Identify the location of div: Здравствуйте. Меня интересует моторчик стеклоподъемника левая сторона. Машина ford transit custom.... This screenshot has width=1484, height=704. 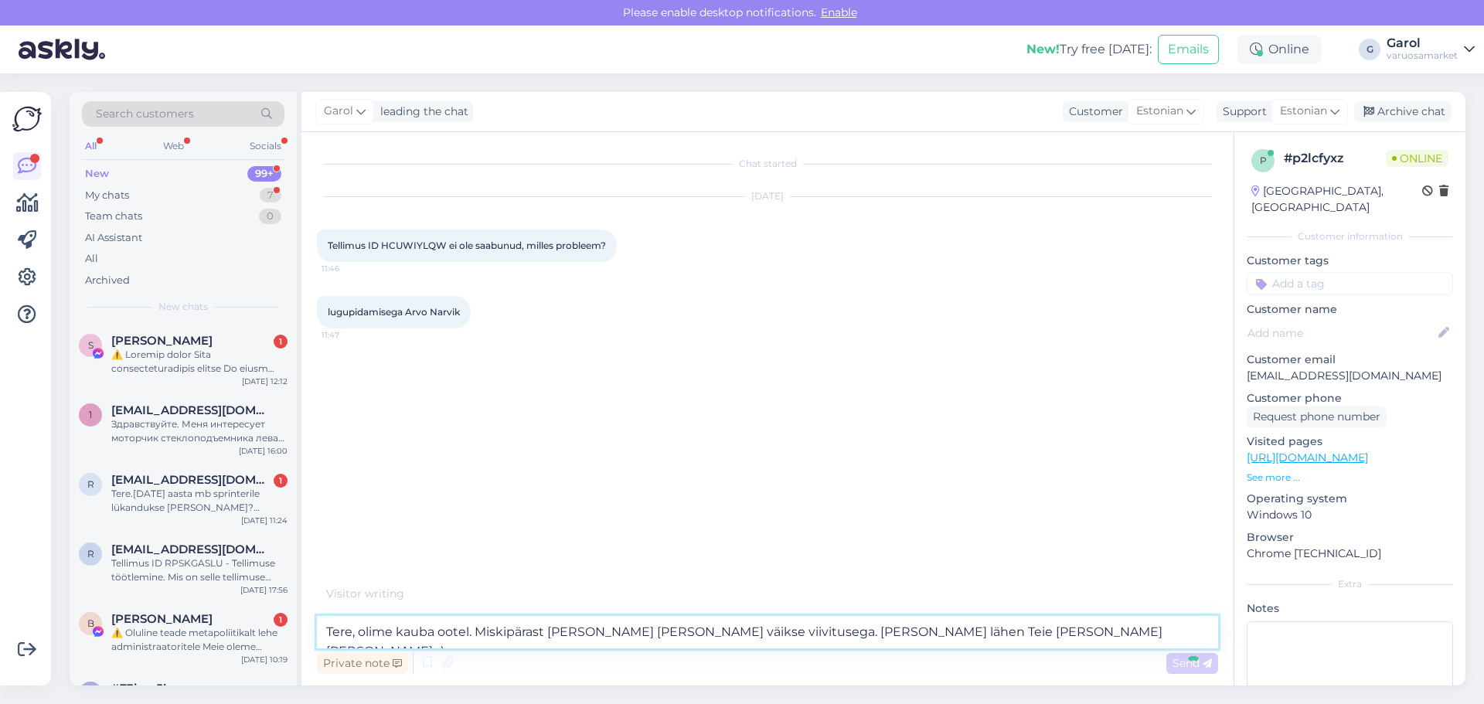
(199, 431).